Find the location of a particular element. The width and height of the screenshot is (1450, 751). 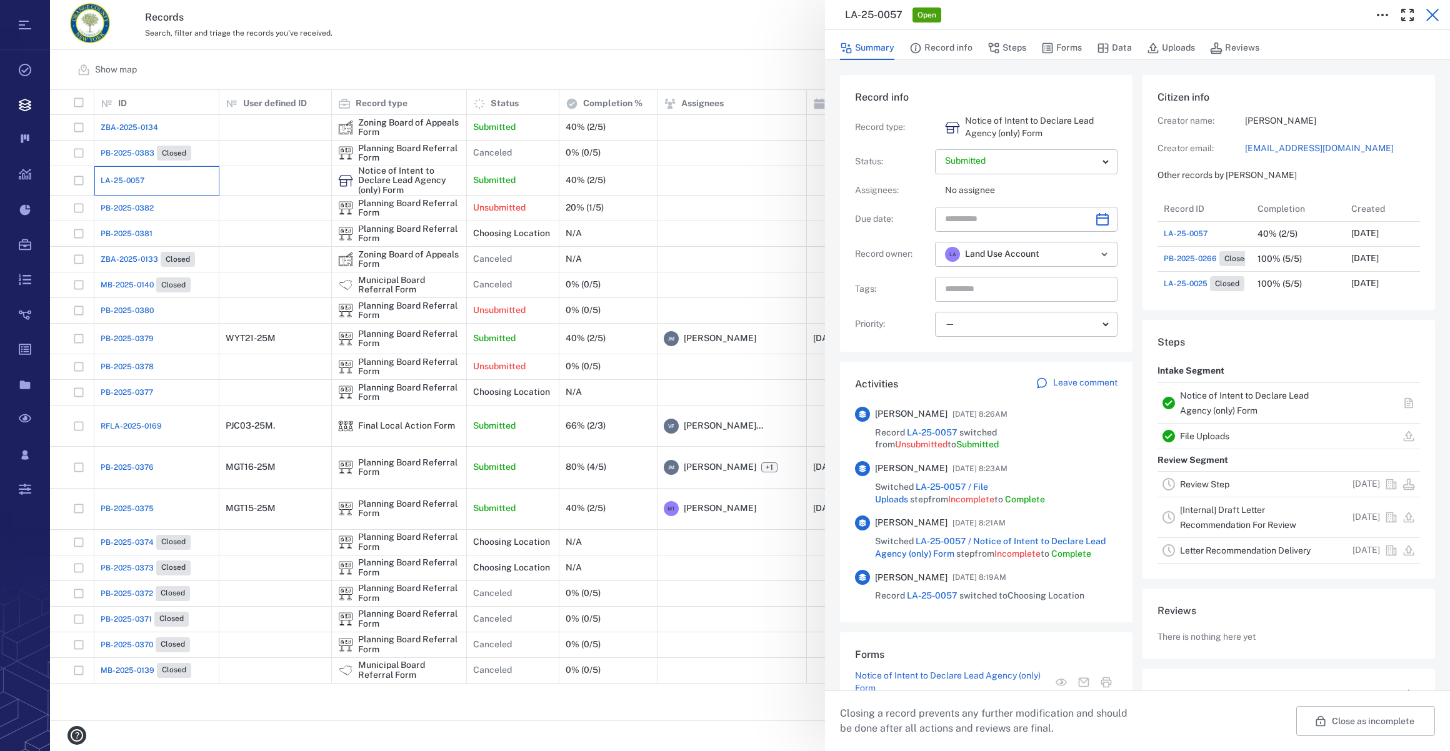

span: Record switched to is located at coordinates (979, 596).